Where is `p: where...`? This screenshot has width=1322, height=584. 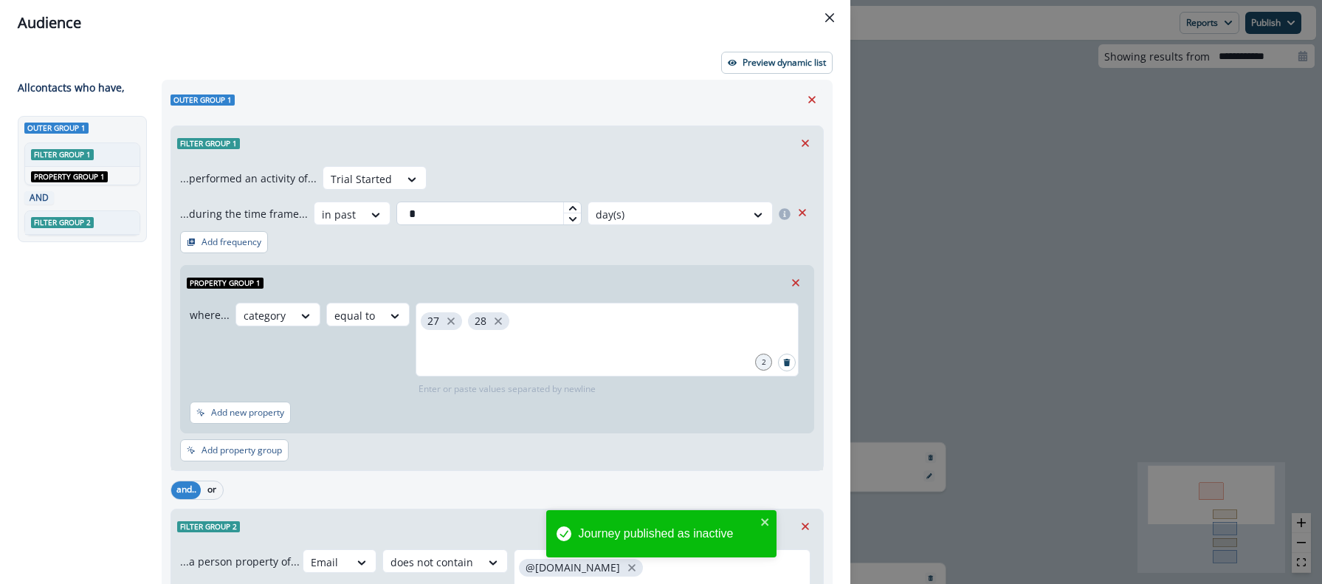
p: where... is located at coordinates (210, 314).